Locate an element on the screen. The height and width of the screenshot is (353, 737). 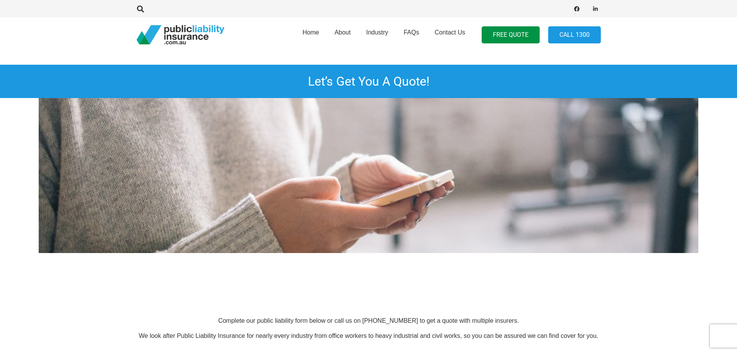
a: FAQs is located at coordinates (411, 35).